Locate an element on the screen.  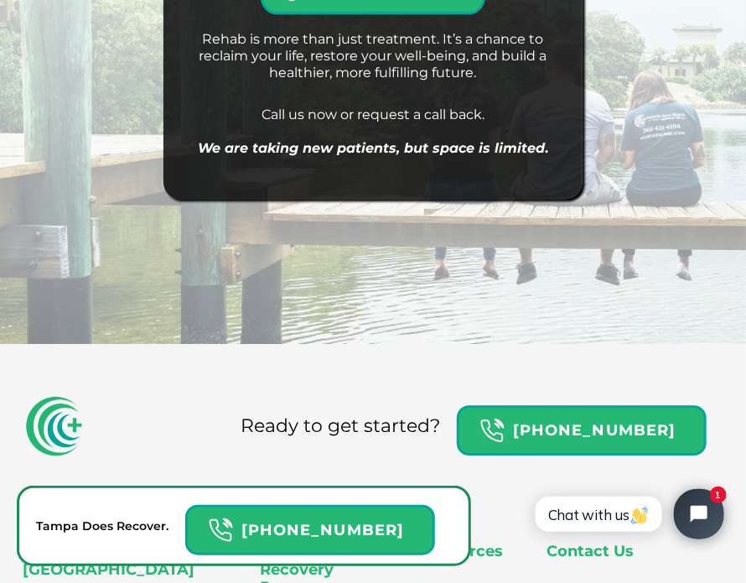
div: Rehab is more than just treatment. It’s a chance to reclaim your life, restore your well-being, a... is located at coordinates (373, 56).